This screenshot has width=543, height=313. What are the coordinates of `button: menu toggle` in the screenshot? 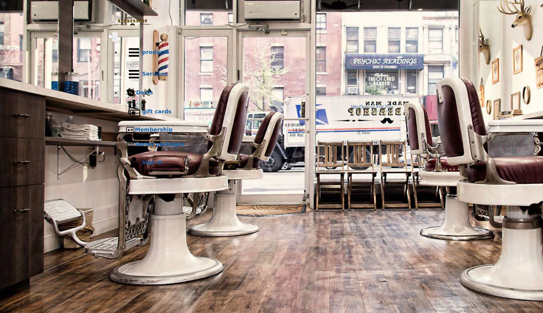 It's located at (115, 37).